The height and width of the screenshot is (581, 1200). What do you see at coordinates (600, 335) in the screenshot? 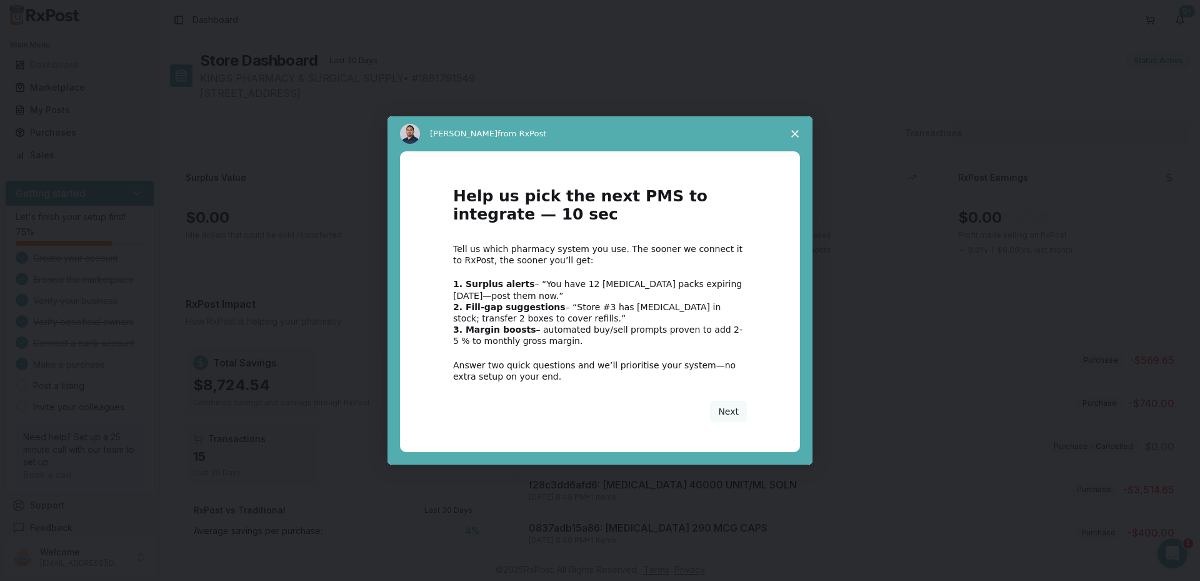
I see `div: – automated buy/sell prompts proven to add 2-5 % to monthly gross margin.` at bounding box center [600, 335].